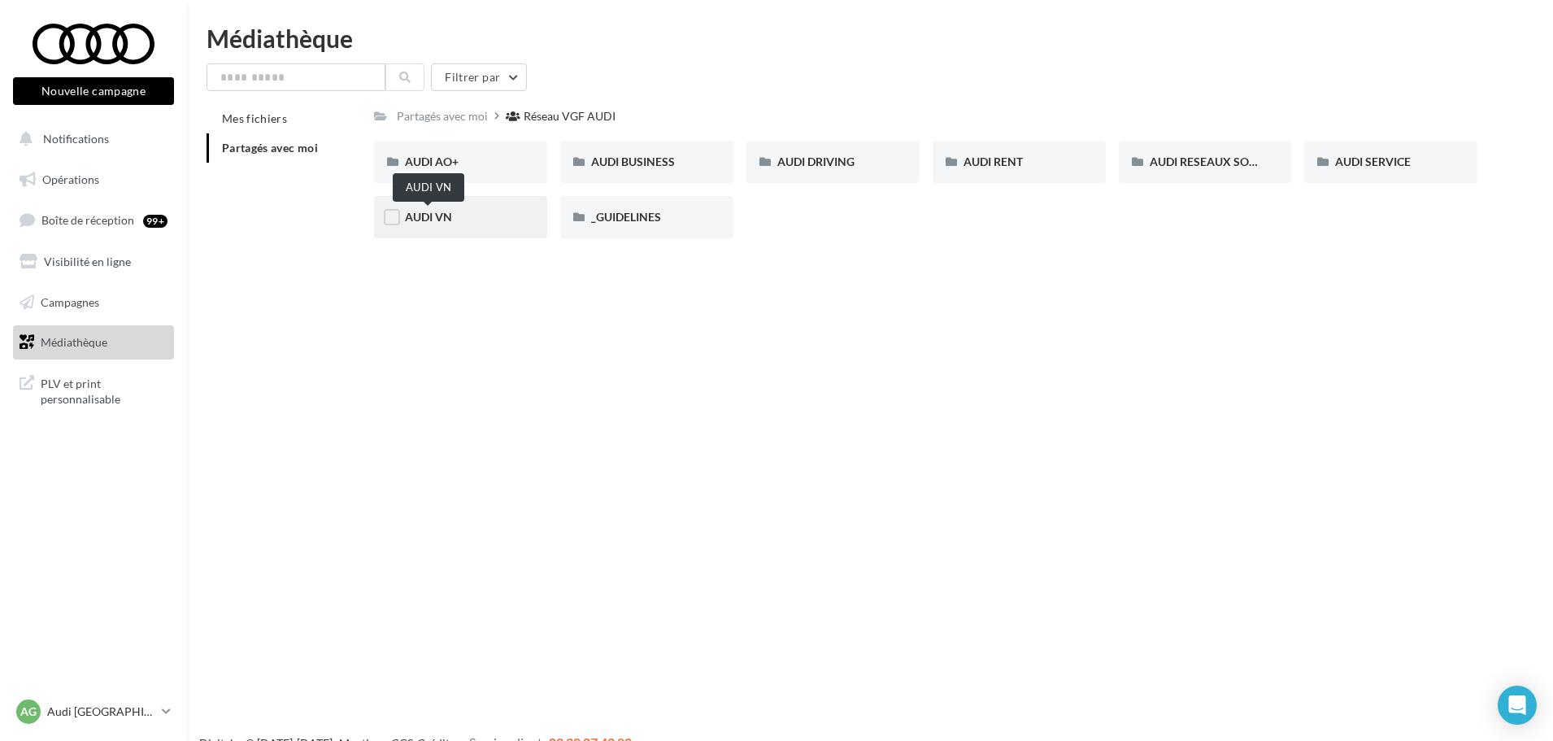 Image resolution: width=1553 pixels, height=741 pixels. Describe the element at coordinates (90, 139) in the screenshot. I see `button: Notifications` at that location.